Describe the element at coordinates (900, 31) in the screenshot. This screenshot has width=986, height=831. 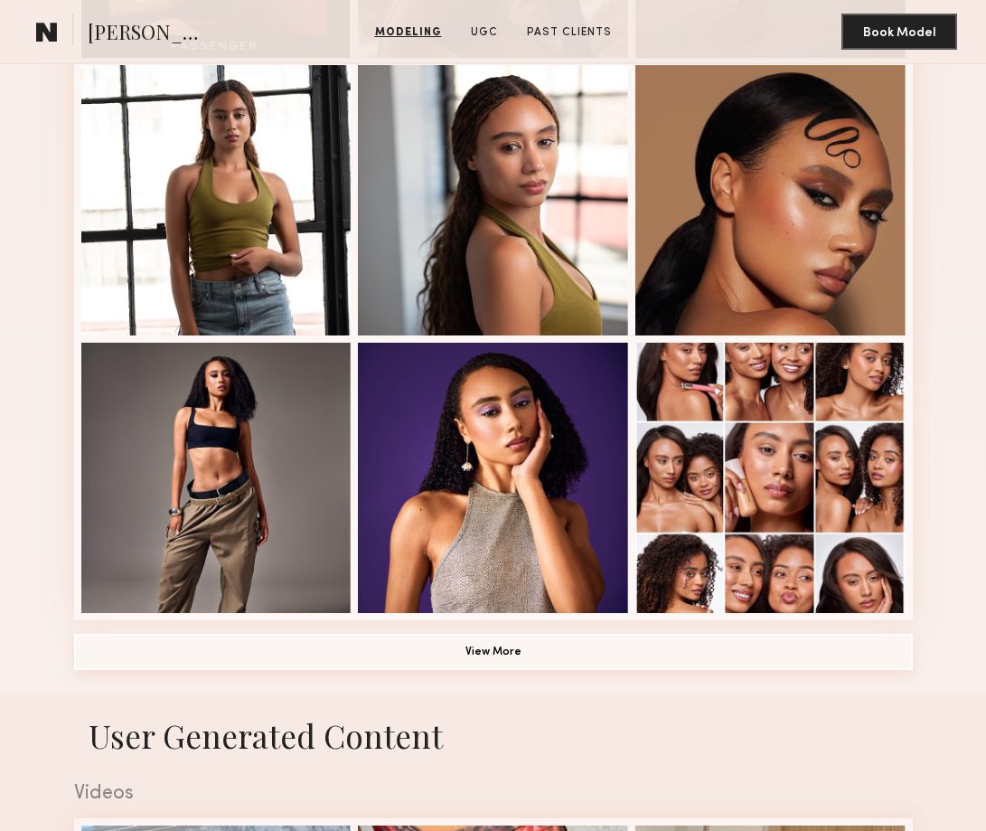
I see `a: Book Model` at that location.